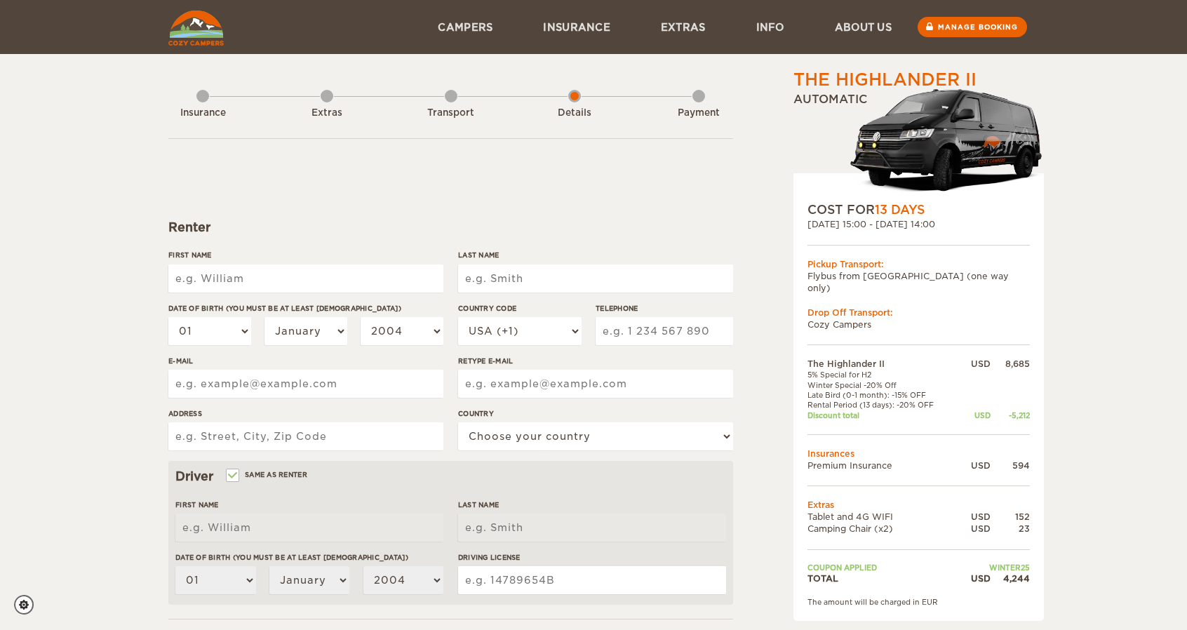  I want to click on div: Driver, so click(451, 476).